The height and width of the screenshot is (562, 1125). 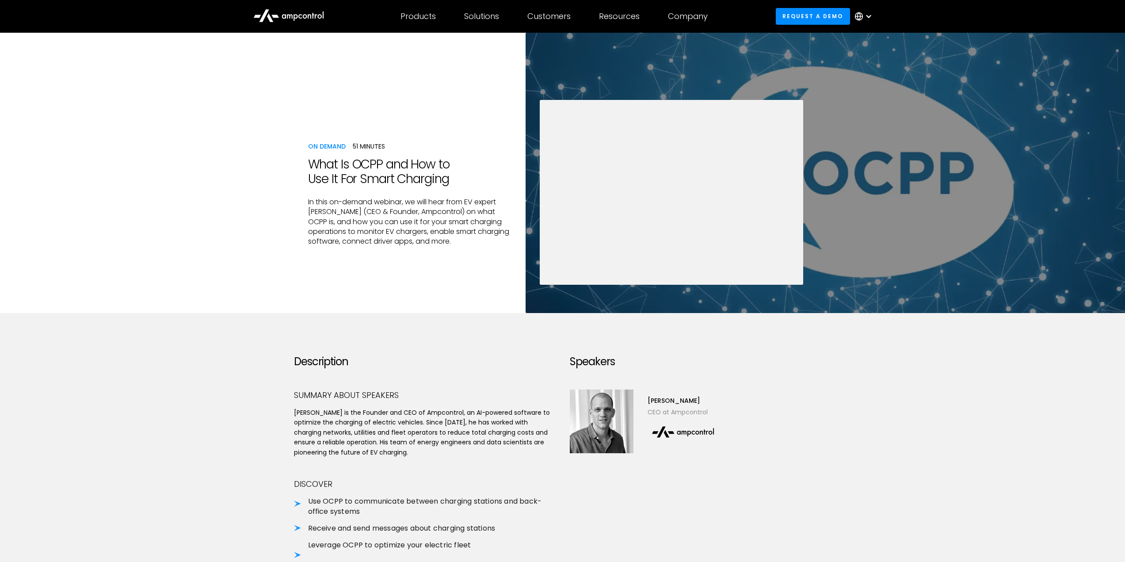 What do you see at coordinates (327, 146) in the screenshot?
I see `div: ON DemanD` at bounding box center [327, 146].